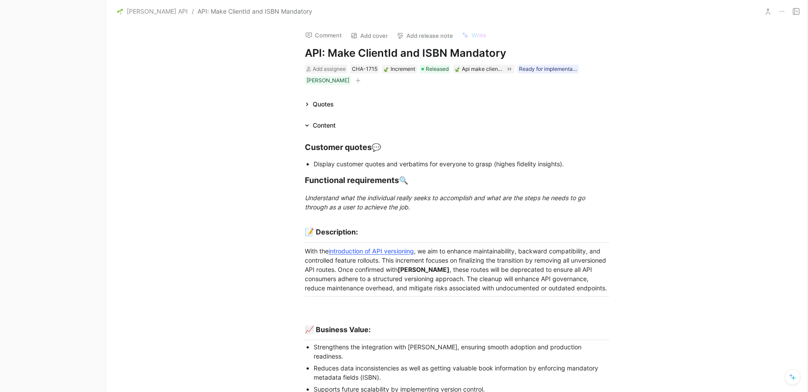 The width and height of the screenshot is (808, 392). Describe the element at coordinates (461, 372) in the screenshot. I see `div: Reduces data inconsistencies as well as getting valuable book information by enforcing mandatory ...` at that location.